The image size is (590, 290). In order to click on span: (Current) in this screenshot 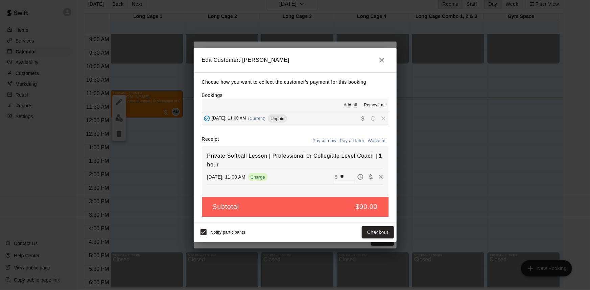, I will do `click(257, 119)`.